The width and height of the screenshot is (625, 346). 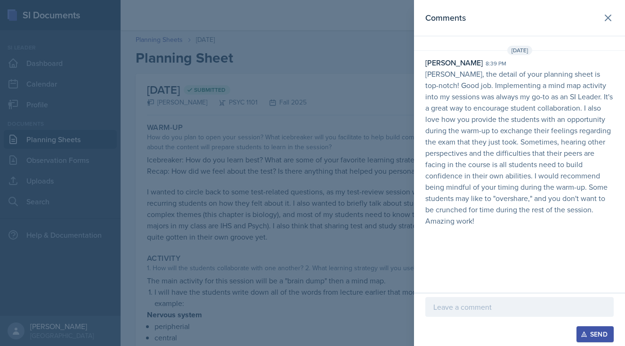 I want to click on h2: Comments, so click(x=445, y=18).